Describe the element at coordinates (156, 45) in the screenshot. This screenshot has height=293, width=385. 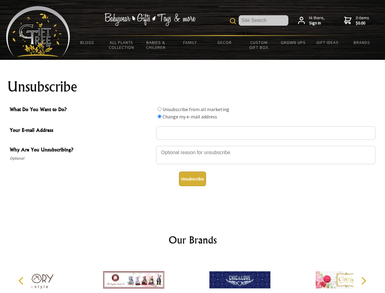
I see `a: Babies & Children` at that location.